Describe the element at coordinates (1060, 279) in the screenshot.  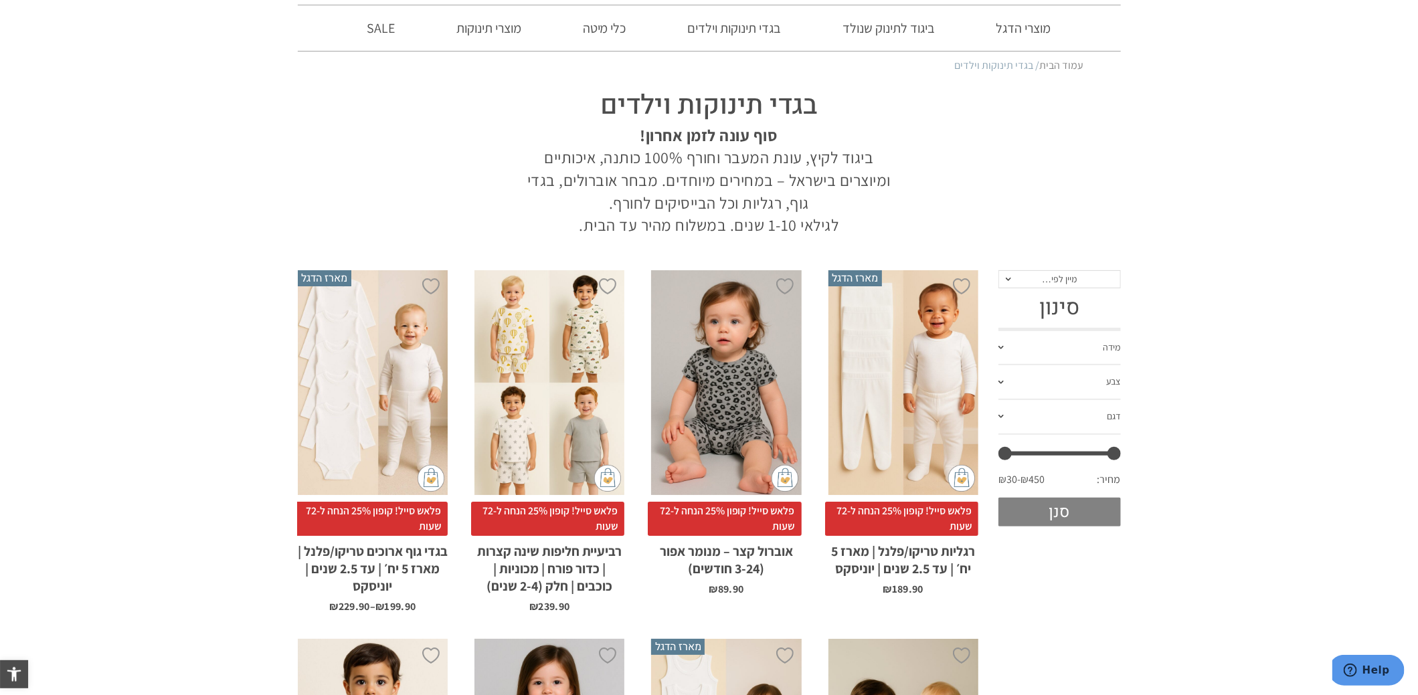
I see `span: מיין לפי…` at that location.